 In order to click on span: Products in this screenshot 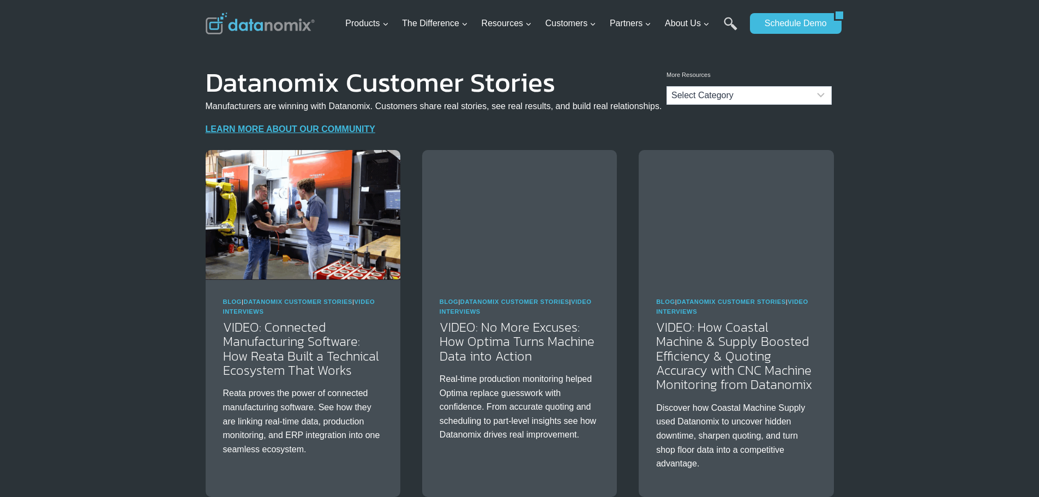, I will do `click(366, 23)`.